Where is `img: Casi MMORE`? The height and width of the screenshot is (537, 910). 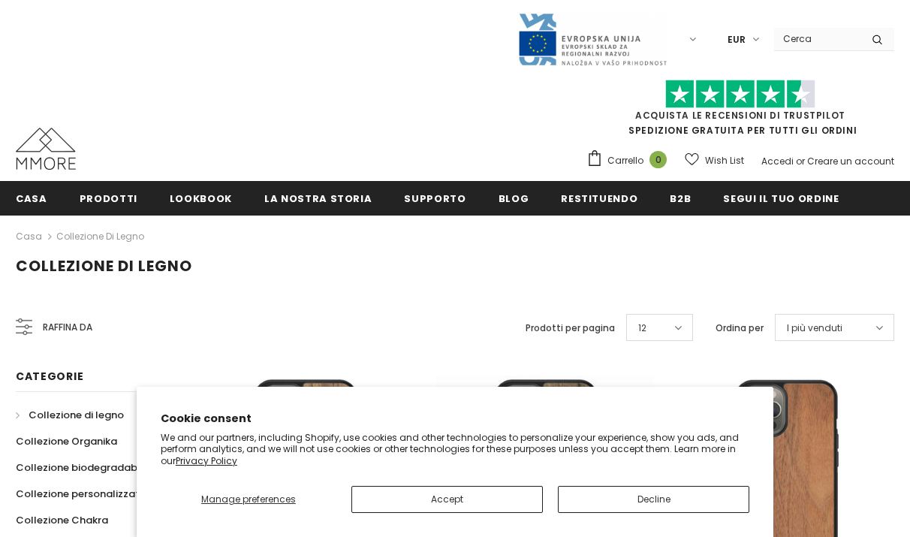 img: Casi MMORE is located at coordinates (46, 149).